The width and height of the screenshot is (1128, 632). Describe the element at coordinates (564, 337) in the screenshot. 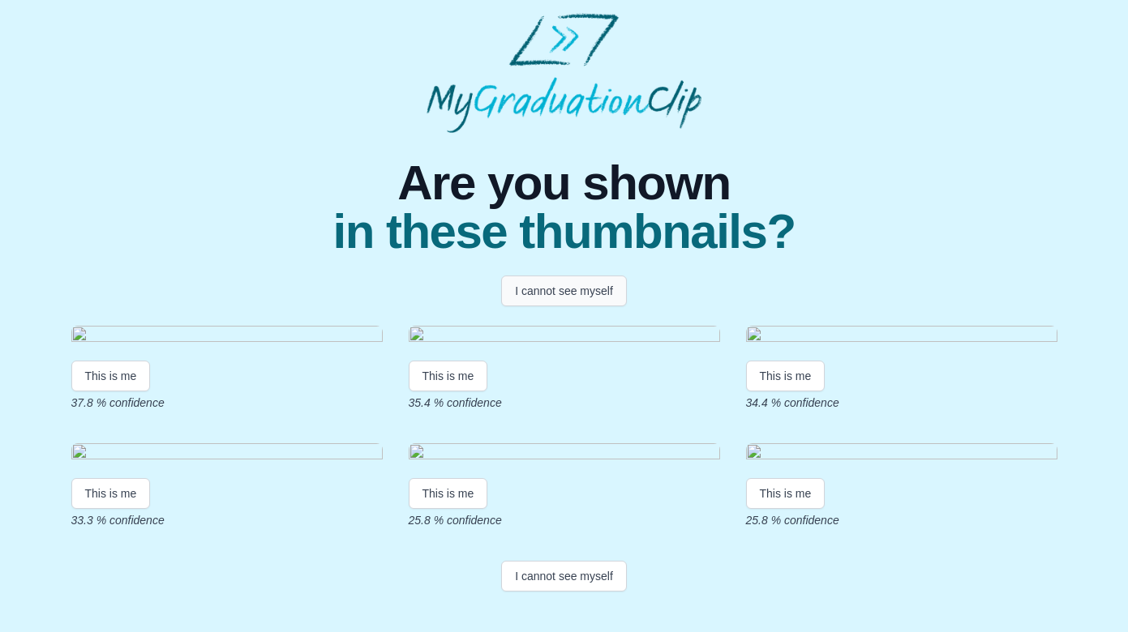

I see `img: e3b583db9d7f32bb429e7003e48d8c517e5f2f64.gif` at that location.